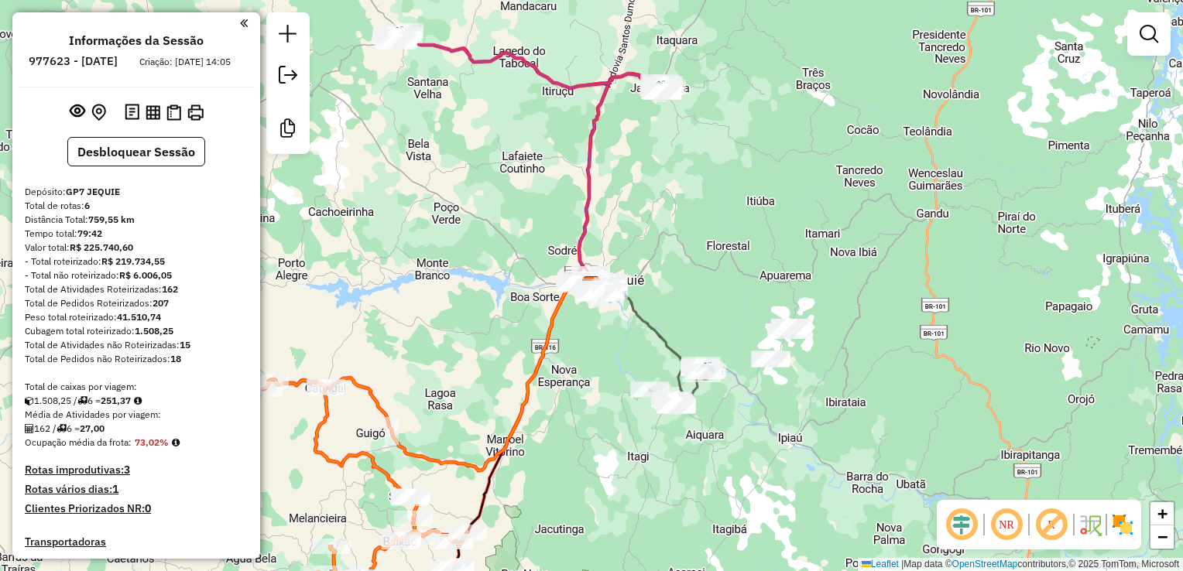  I want to click on div: Atividade não roteirizada - MARCADINHO SALES, so click(790, 327).